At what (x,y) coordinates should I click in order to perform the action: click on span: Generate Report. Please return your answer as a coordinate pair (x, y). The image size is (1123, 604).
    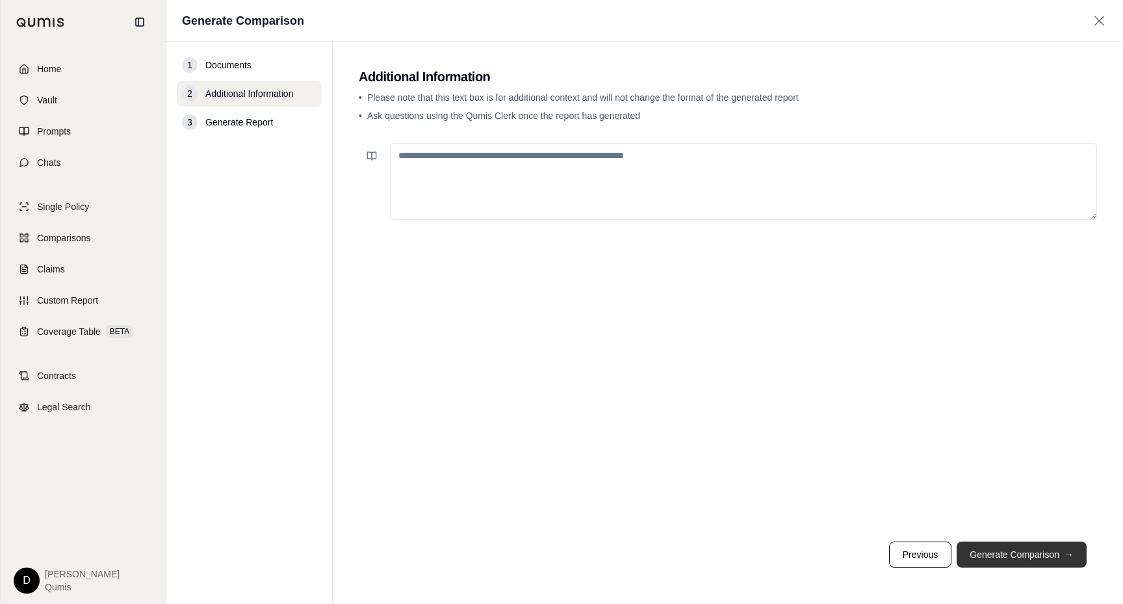
    Looking at the image, I should click on (239, 122).